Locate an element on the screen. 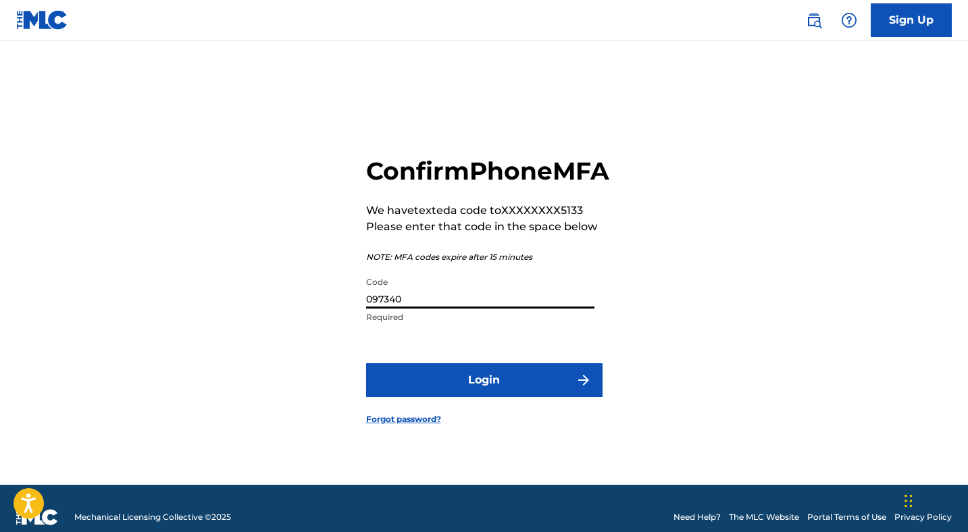  a: Sign Up is located at coordinates (912, 20).